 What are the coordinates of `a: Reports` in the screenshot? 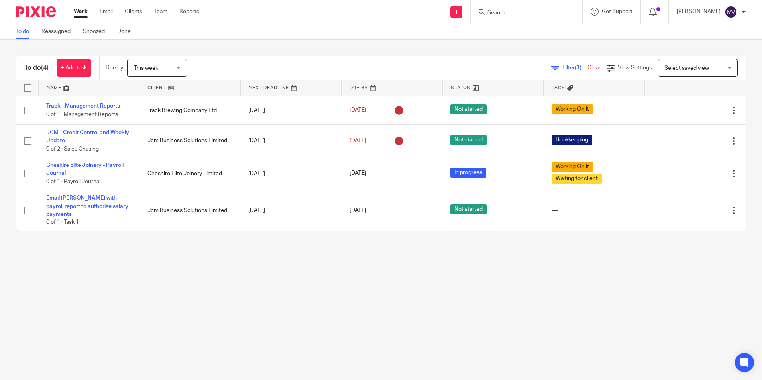 It's located at (189, 12).